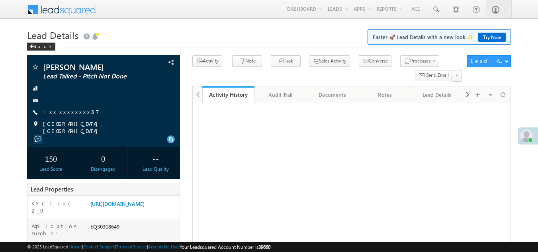 The height and width of the screenshot is (252, 538). I want to click on div: Audit Trail, so click(280, 95).